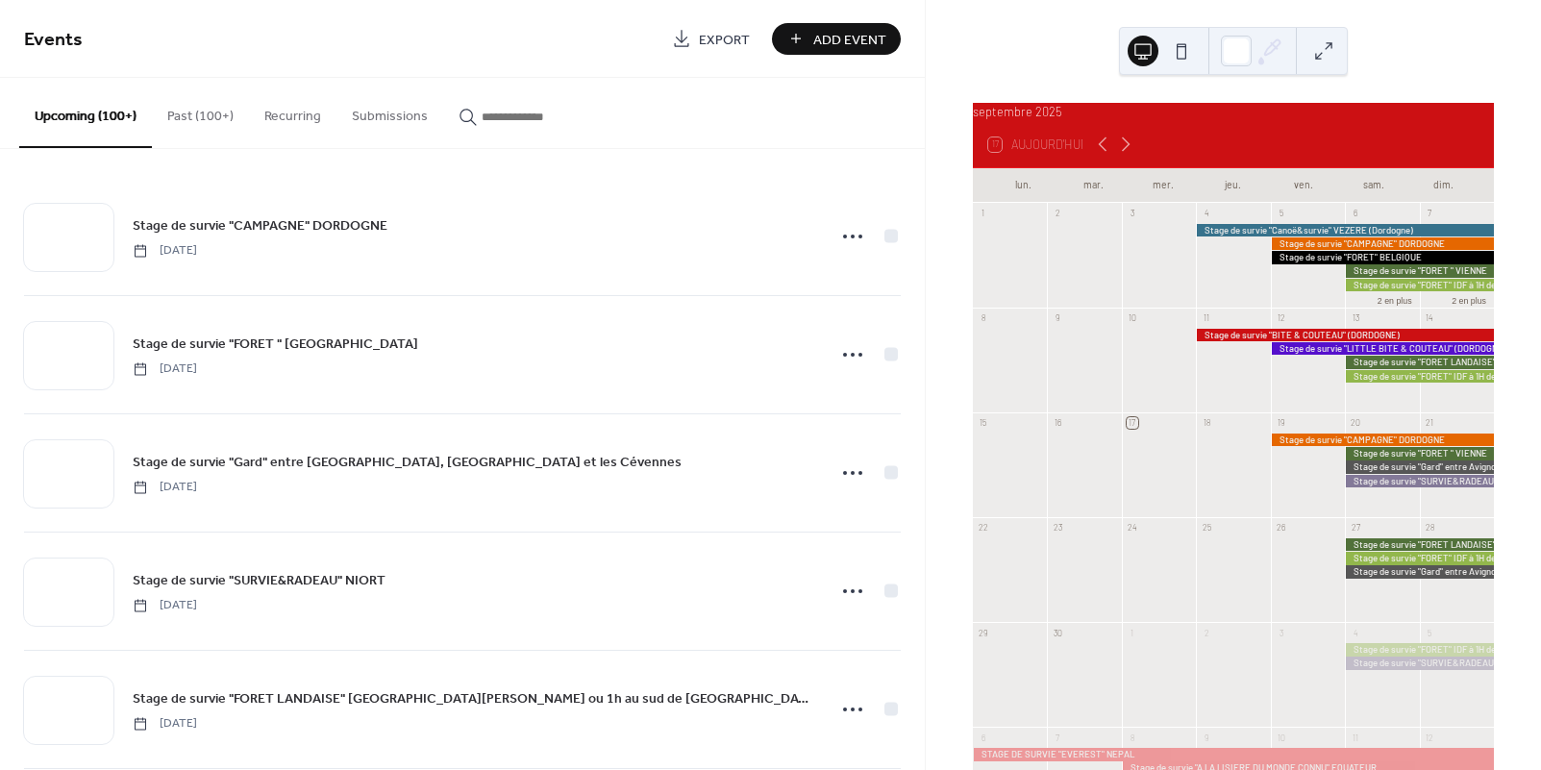 This screenshot has height=770, width=1541. What do you see at coordinates (710, 38) in the screenshot?
I see `a: Export` at bounding box center [710, 38].